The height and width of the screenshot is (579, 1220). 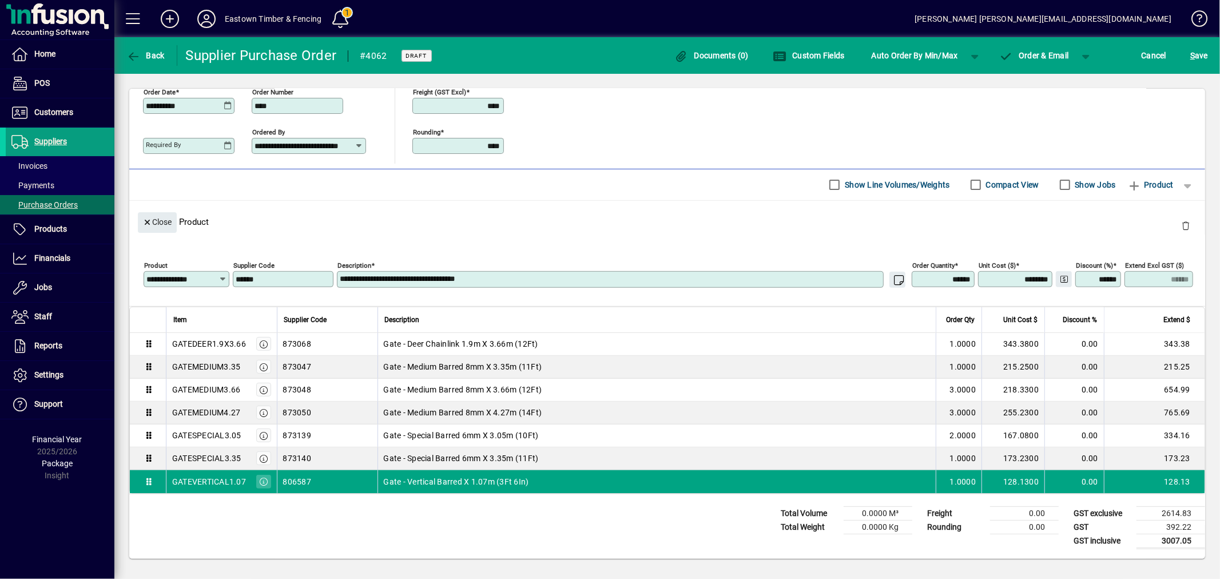 I want to click on span: Settings, so click(x=49, y=375).